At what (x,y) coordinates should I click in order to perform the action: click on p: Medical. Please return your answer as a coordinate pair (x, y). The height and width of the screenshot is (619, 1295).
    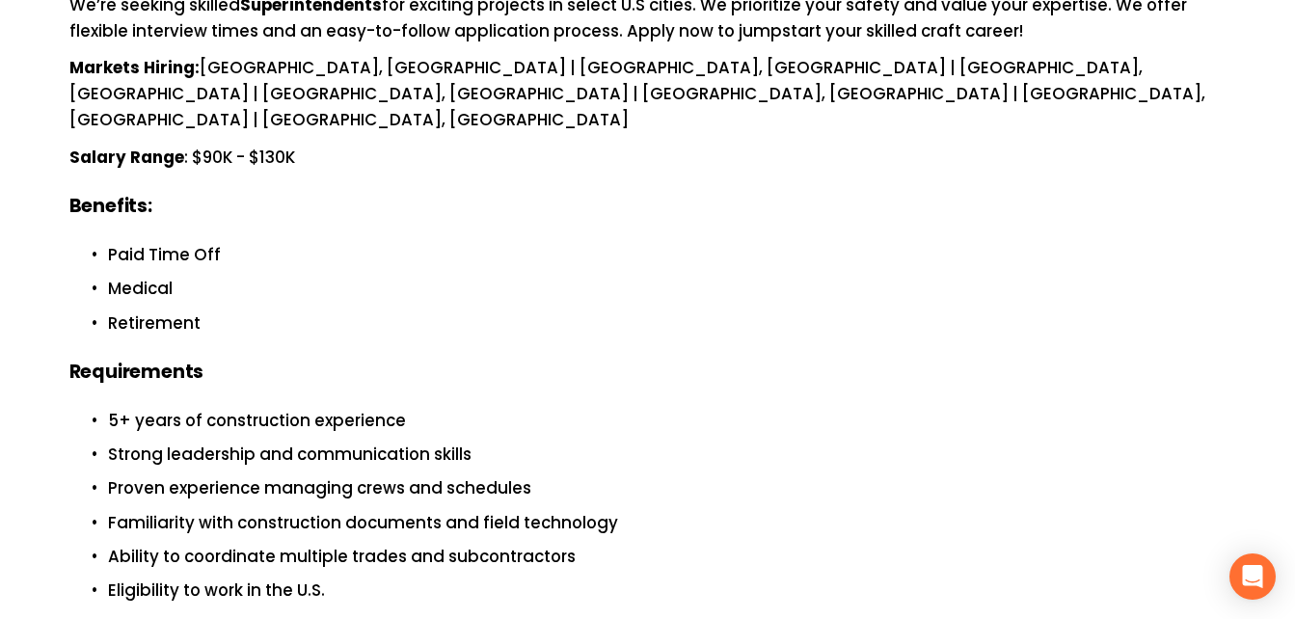
    Looking at the image, I should click on (667, 288).